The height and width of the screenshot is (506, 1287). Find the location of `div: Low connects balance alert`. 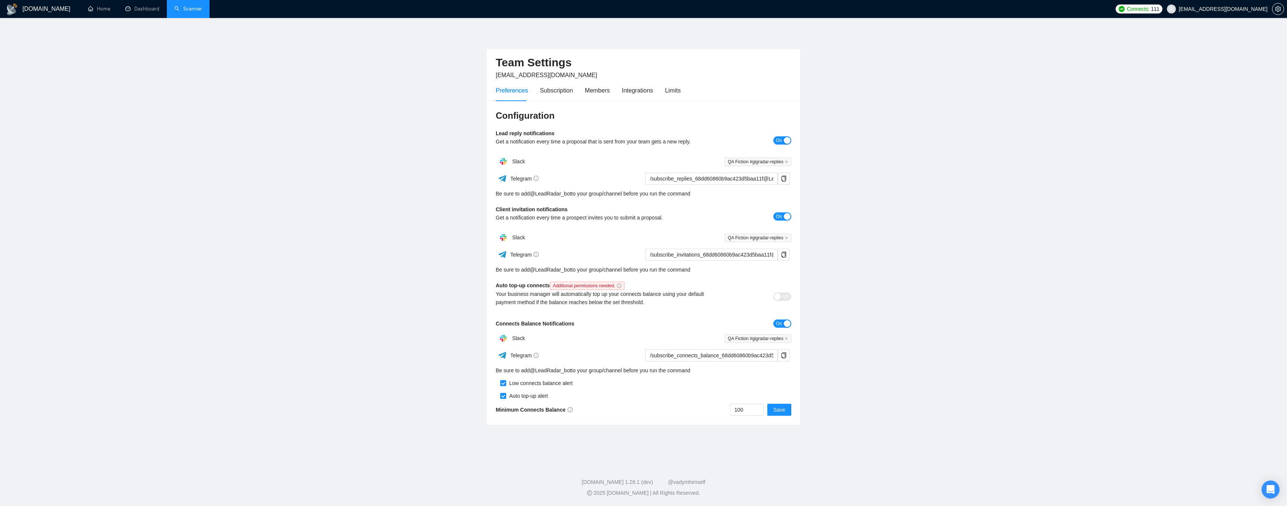

div: Low connects balance alert is located at coordinates (540, 383).